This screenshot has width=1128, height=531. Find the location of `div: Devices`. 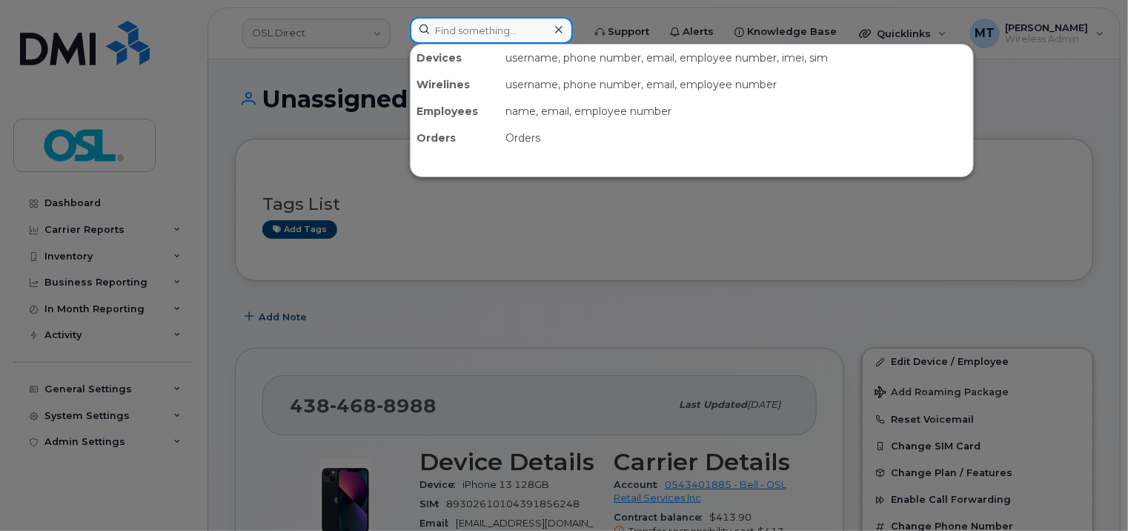

div: Devices is located at coordinates (455, 58).